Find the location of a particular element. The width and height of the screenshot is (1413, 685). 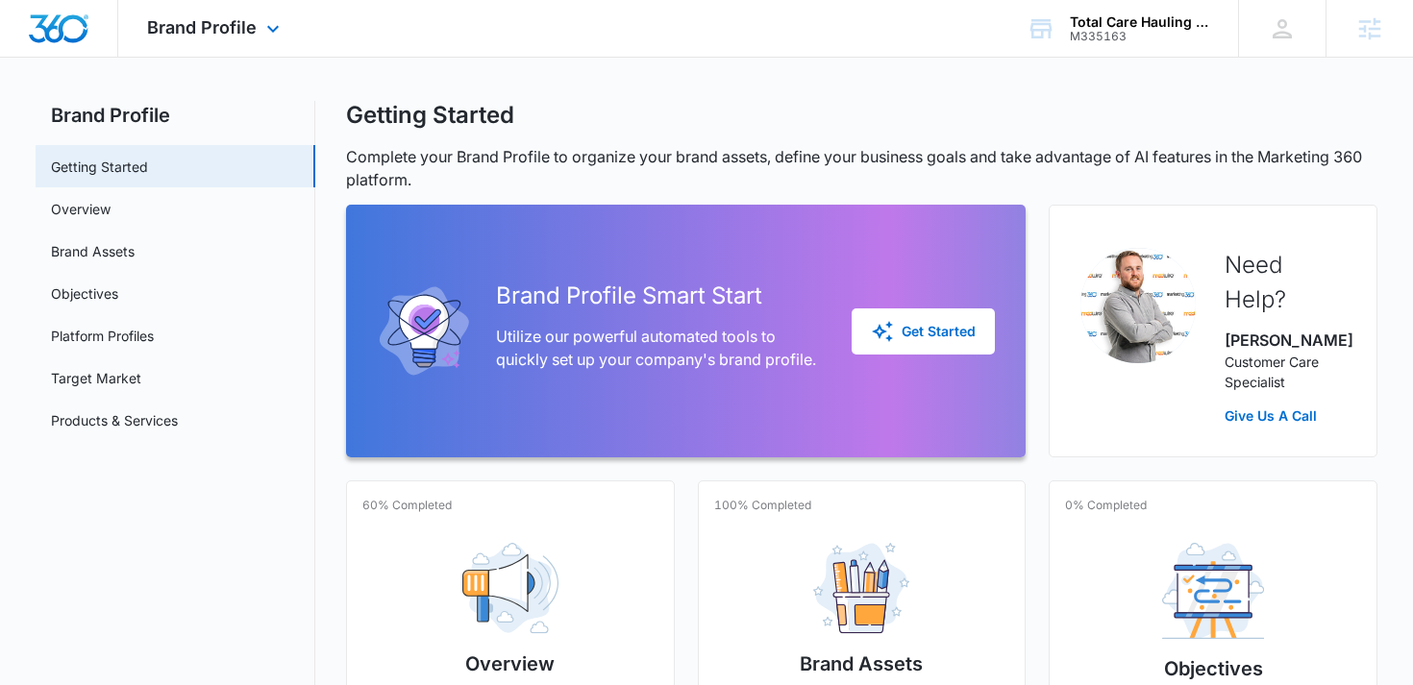

p: 60% Completed is located at coordinates (407, 506).